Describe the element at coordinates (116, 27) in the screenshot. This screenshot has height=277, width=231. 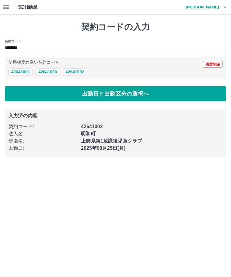
I see `h1: 契約コードの入力` at that location.